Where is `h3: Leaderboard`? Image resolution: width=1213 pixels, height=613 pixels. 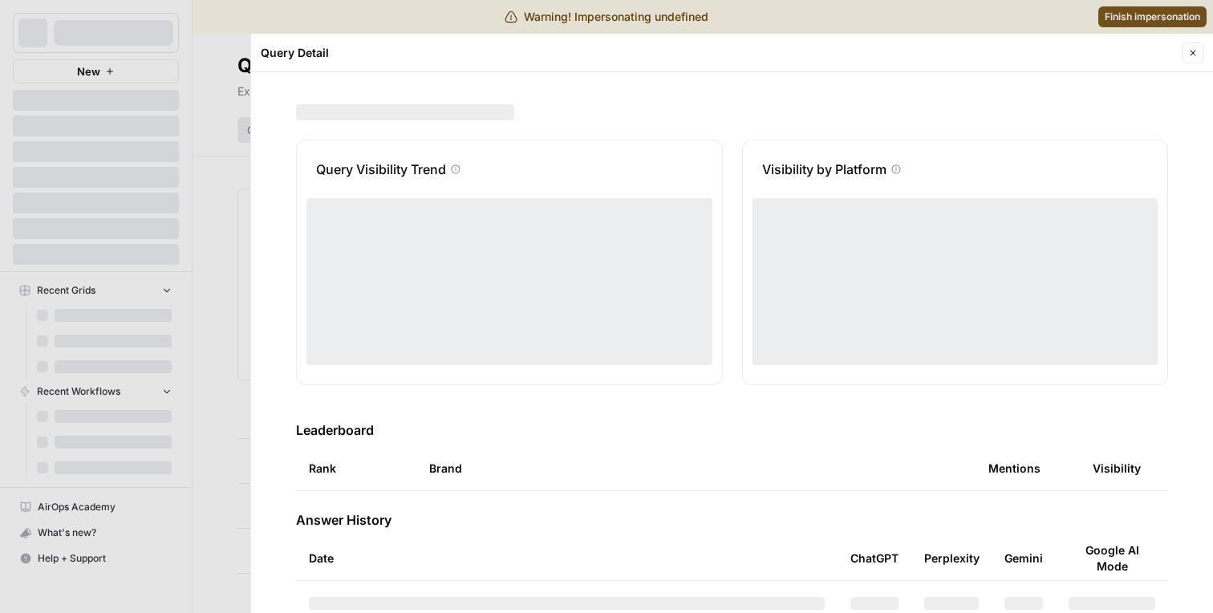 h3: Leaderboard is located at coordinates (732, 430).